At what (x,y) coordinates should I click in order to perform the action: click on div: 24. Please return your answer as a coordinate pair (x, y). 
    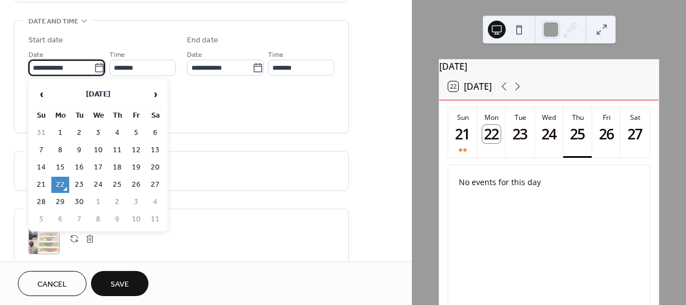
    Looking at the image, I should click on (549, 134).